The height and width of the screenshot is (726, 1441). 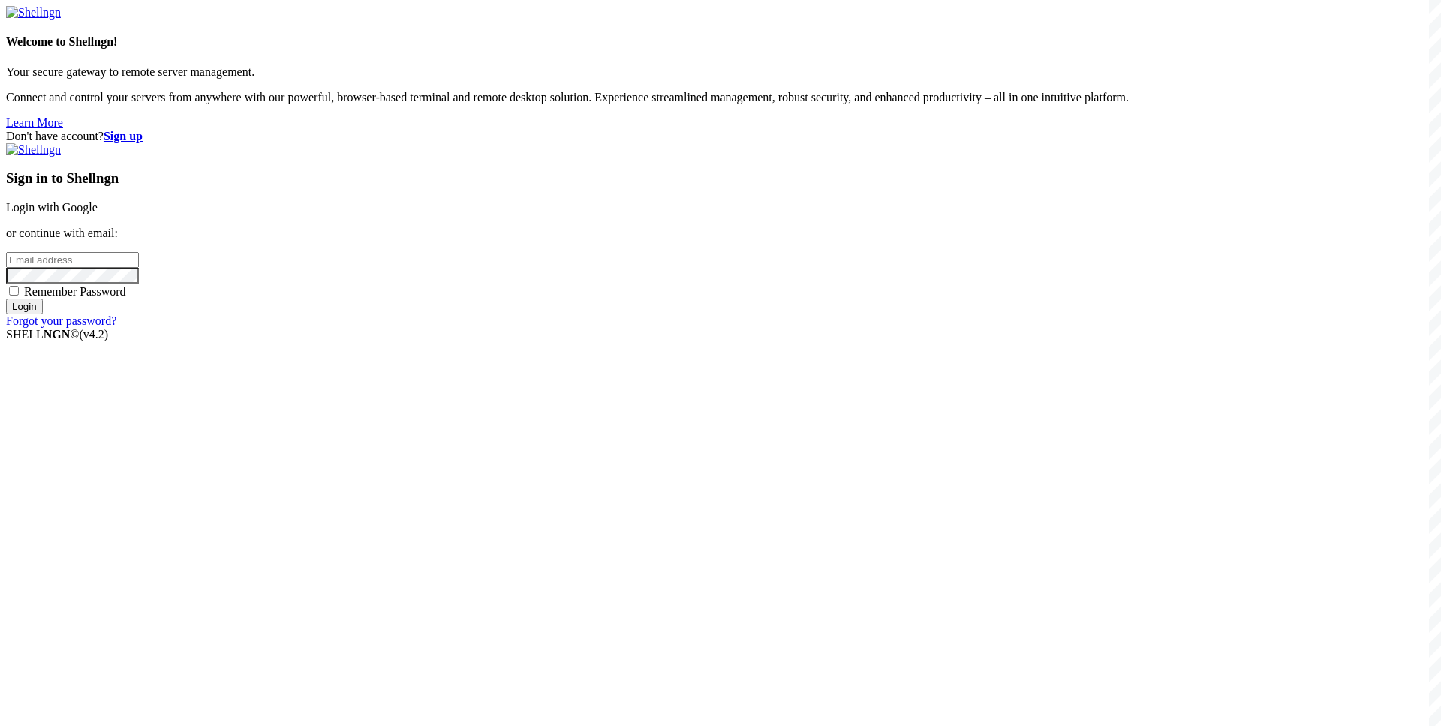 I want to click on a: Forgot your password?, so click(x=61, y=320).